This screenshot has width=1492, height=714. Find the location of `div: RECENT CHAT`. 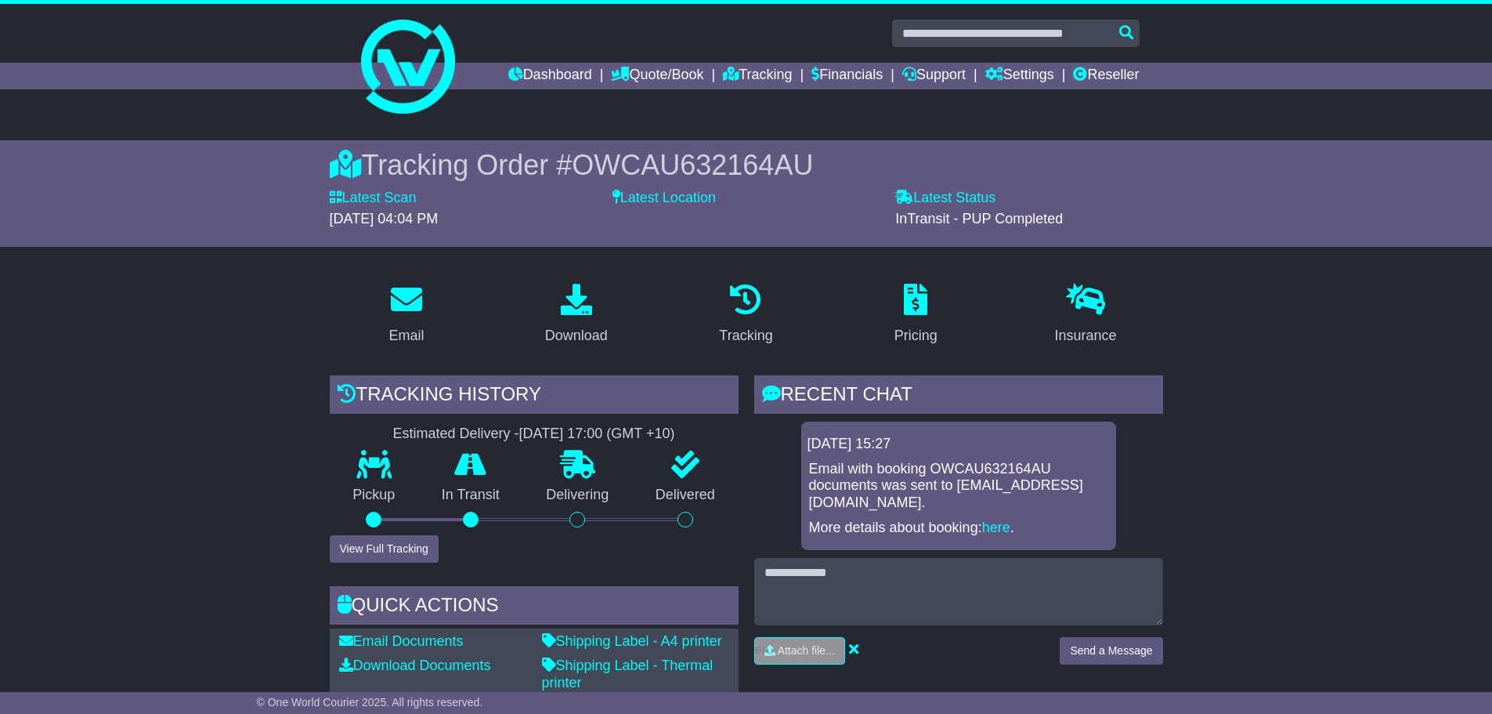

div: RECENT CHAT is located at coordinates (959, 396).